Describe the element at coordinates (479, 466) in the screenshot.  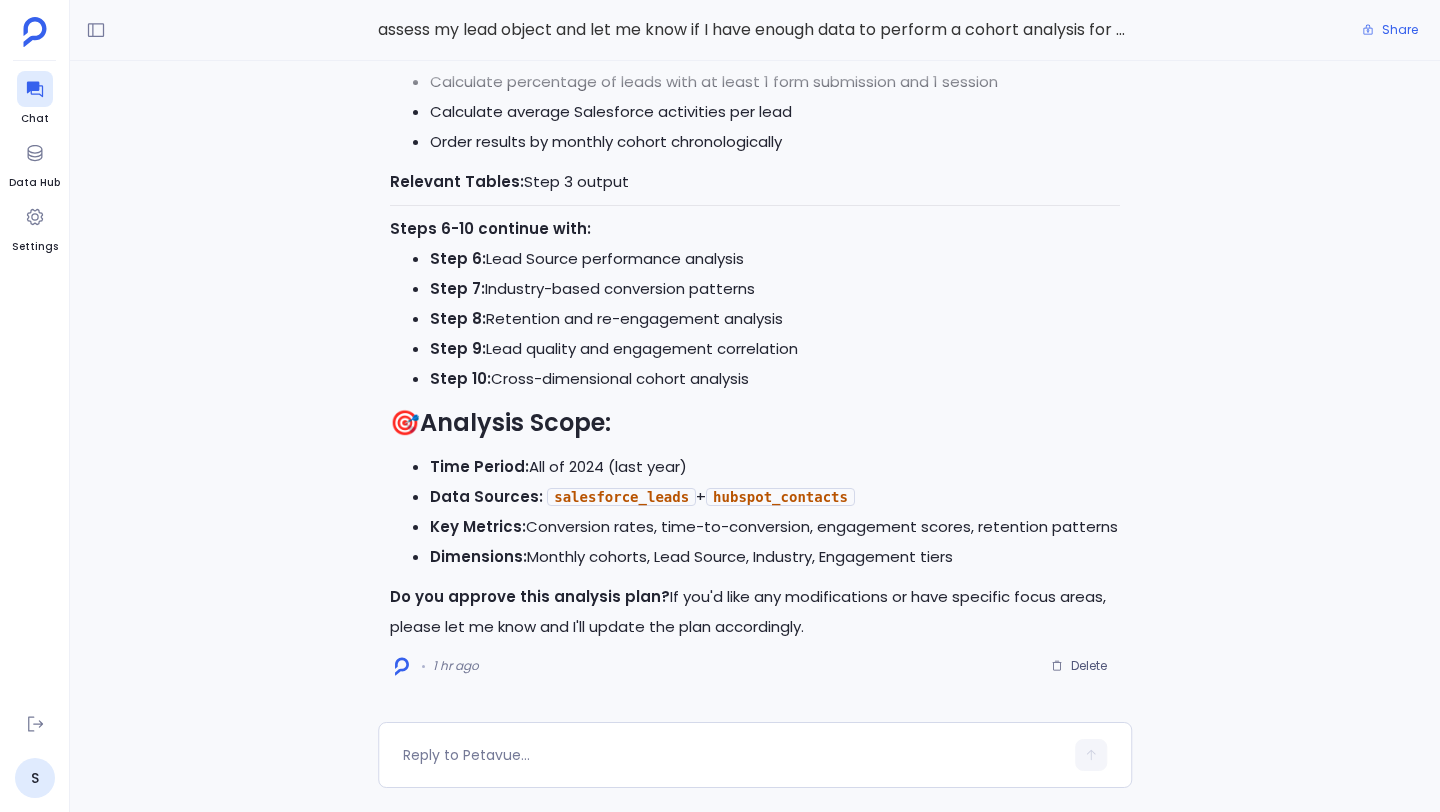
I see `strong: Time Period:` at that location.